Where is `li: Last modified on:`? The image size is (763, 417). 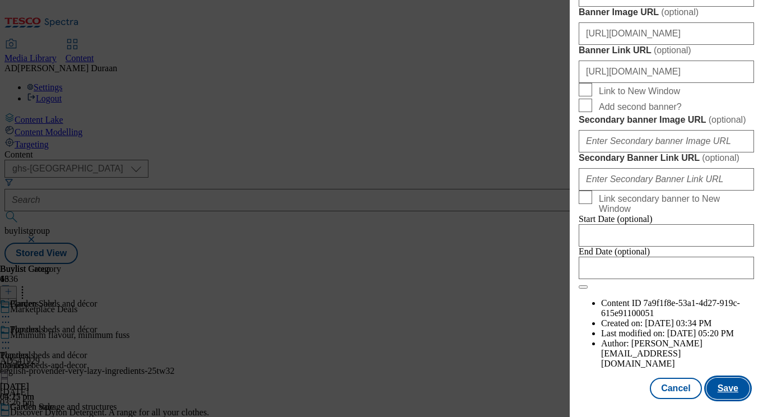
li: Last modified on: is located at coordinates (678, 333).